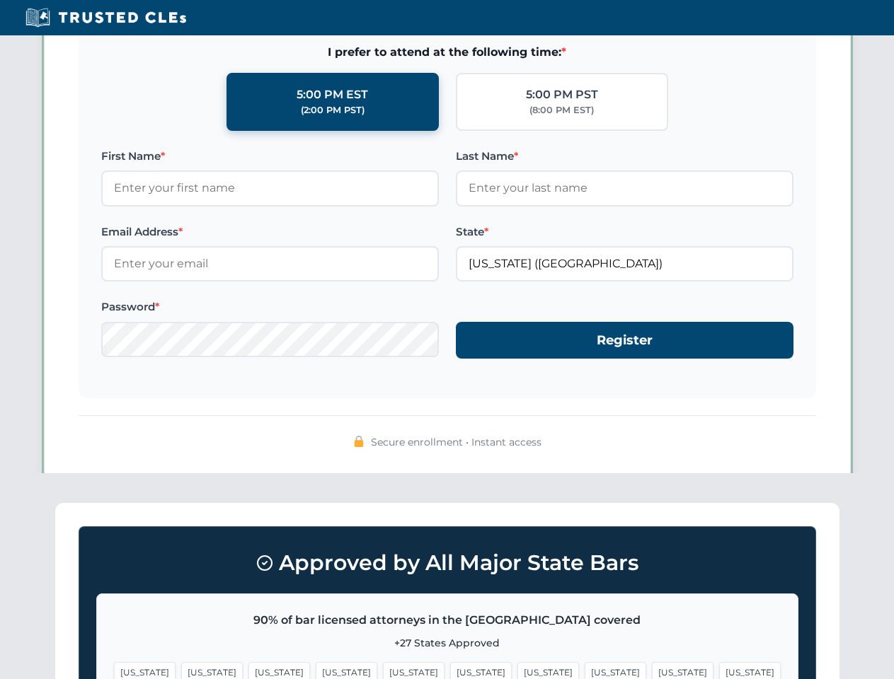 The image size is (894, 679). Describe the element at coordinates (270, 264) in the screenshot. I see `input: Enter your email` at that location.